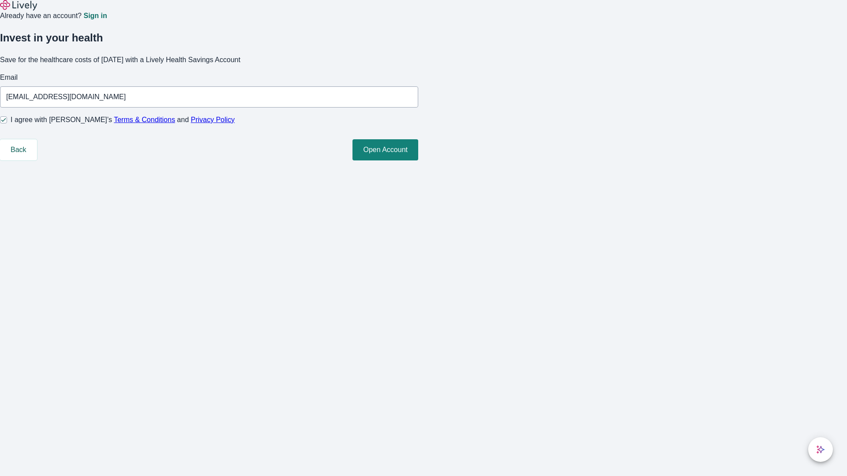 Image resolution: width=847 pixels, height=476 pixels. I want to click on button: chat, so click(820, 450).